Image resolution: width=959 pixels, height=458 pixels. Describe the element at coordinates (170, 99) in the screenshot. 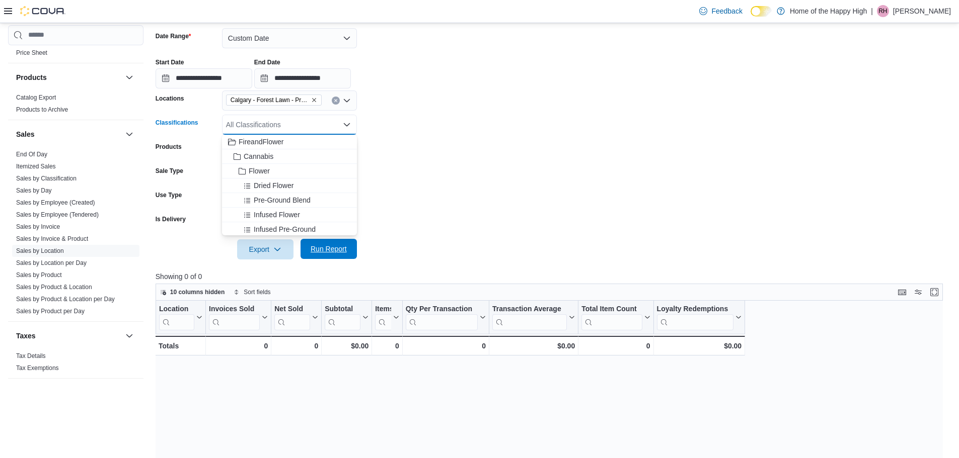

I see `label: Locations` at that location.